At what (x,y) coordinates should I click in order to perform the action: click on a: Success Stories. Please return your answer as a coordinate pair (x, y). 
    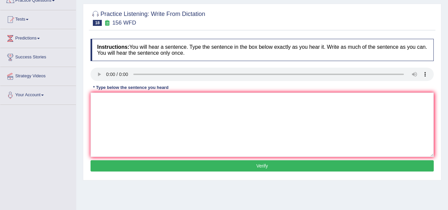
    Looking at the image, I should click on (38, 56).